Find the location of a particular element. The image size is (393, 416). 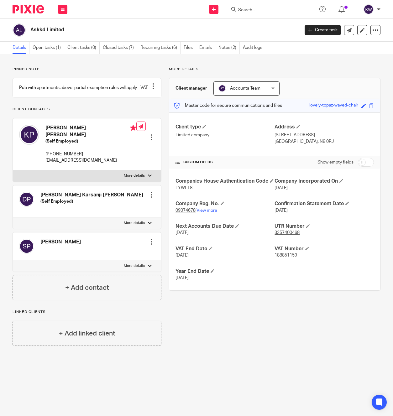

a: Recurring tasks (6) is located at coordinates (161, 48).